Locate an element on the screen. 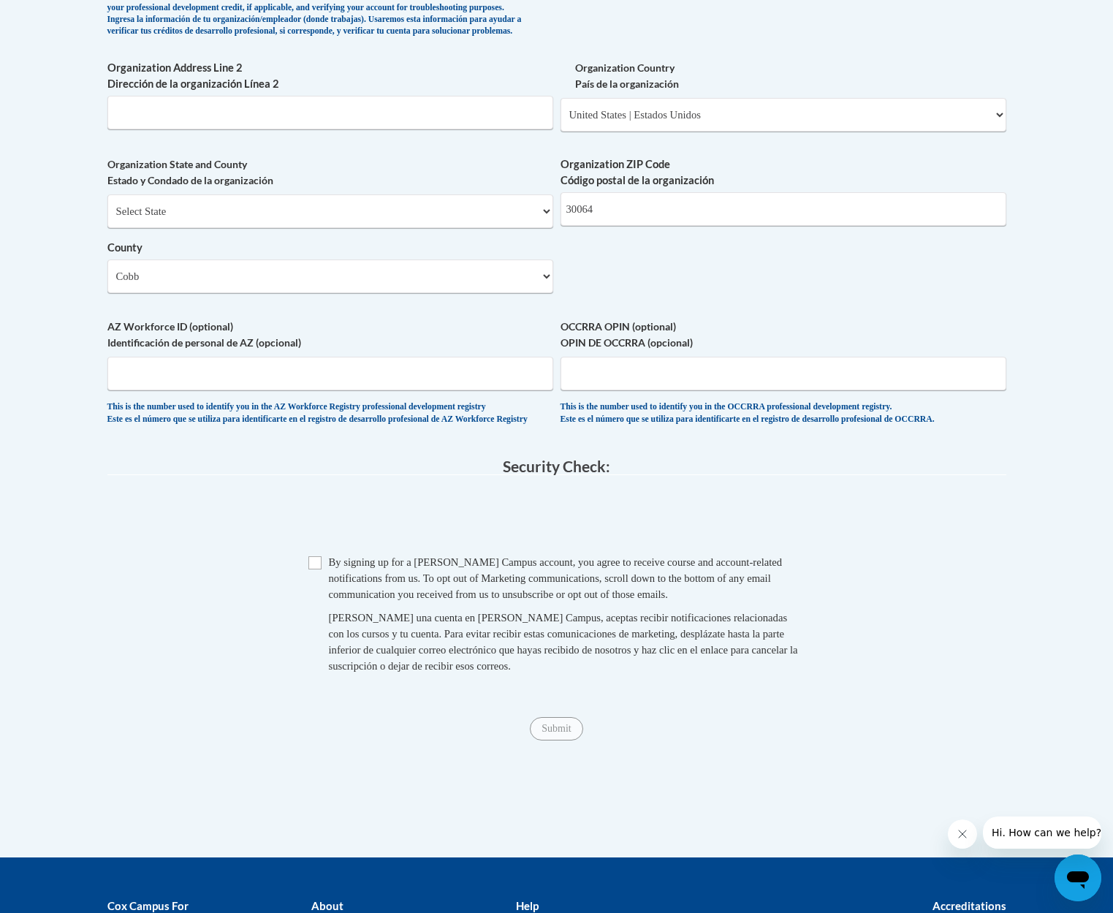 The width and height of the screenshot is (1113, 913). b: Cox Campus For is located at coordinates (148, 905).